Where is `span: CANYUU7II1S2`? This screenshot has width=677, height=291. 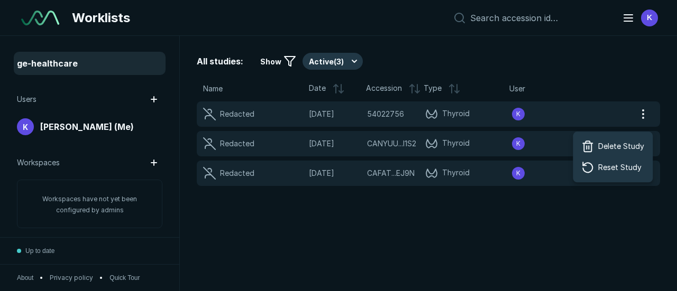 span: CANYUU7II1S2 is located at coordinates (391, 144).